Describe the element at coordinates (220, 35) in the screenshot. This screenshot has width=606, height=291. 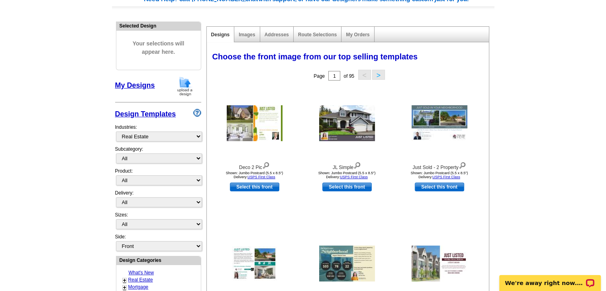
I see `a: Designs` at that location.